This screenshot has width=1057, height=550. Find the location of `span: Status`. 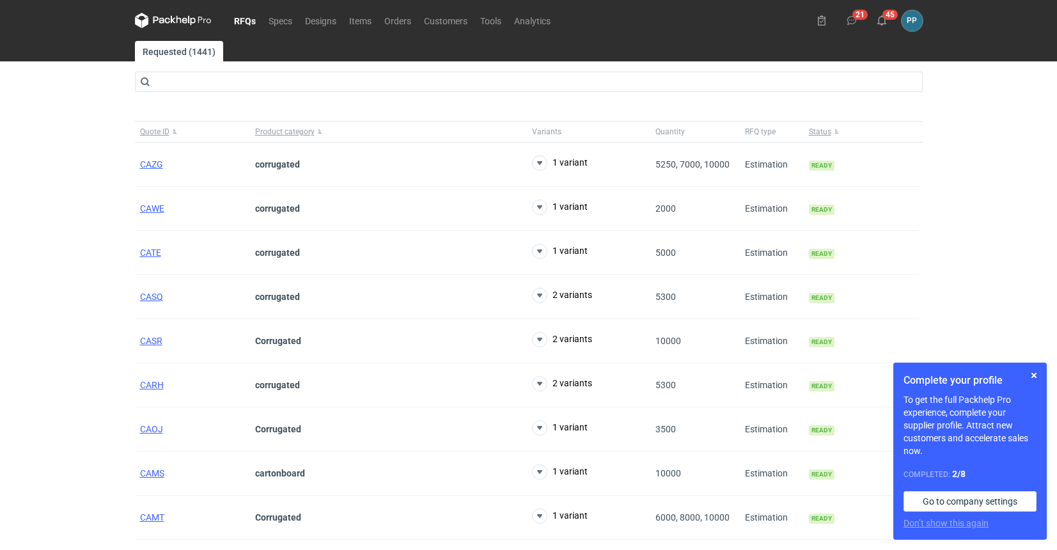

span: Status is located at coordinates (820, 132).